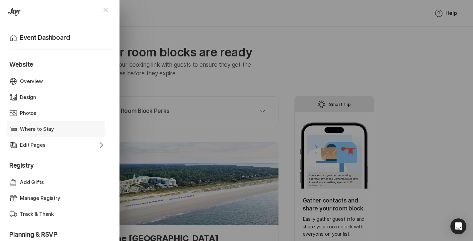  Describe the element at coordinates (37, 129) in the screenshot. I see `p: Where to Stay` at that location.